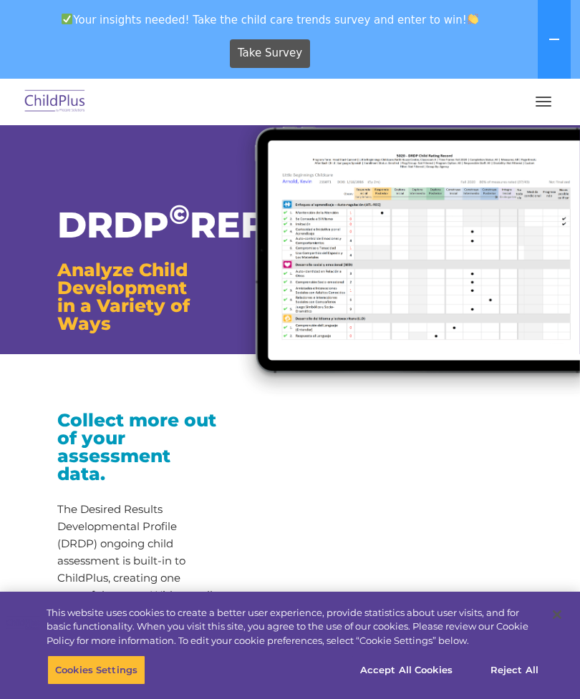 Image resolution: width=580 pixels, height=699 pixels. I want to click on span: Take Survey, so click(270, 53).